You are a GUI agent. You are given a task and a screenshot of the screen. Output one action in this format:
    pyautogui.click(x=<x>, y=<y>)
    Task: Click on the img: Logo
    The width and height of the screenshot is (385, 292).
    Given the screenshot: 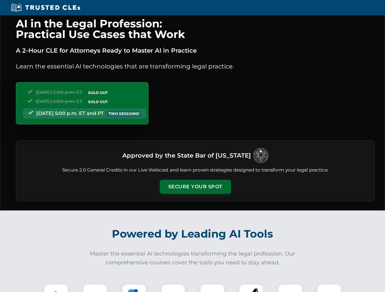 What is the action you would take?
    pyautogui.click(x=261, y=156)
    